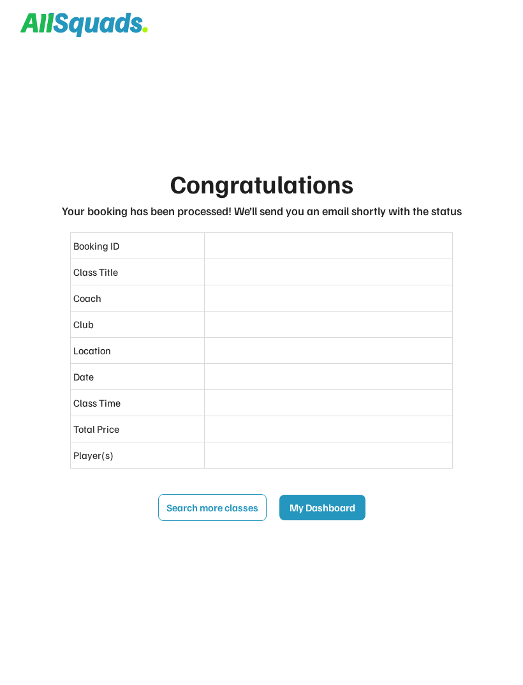 This screenshot has height=685, width=523. What do you see at coordinates (137, 272) in the screenshot?
I see `div: Class Title` at bounding box center [137, 272].